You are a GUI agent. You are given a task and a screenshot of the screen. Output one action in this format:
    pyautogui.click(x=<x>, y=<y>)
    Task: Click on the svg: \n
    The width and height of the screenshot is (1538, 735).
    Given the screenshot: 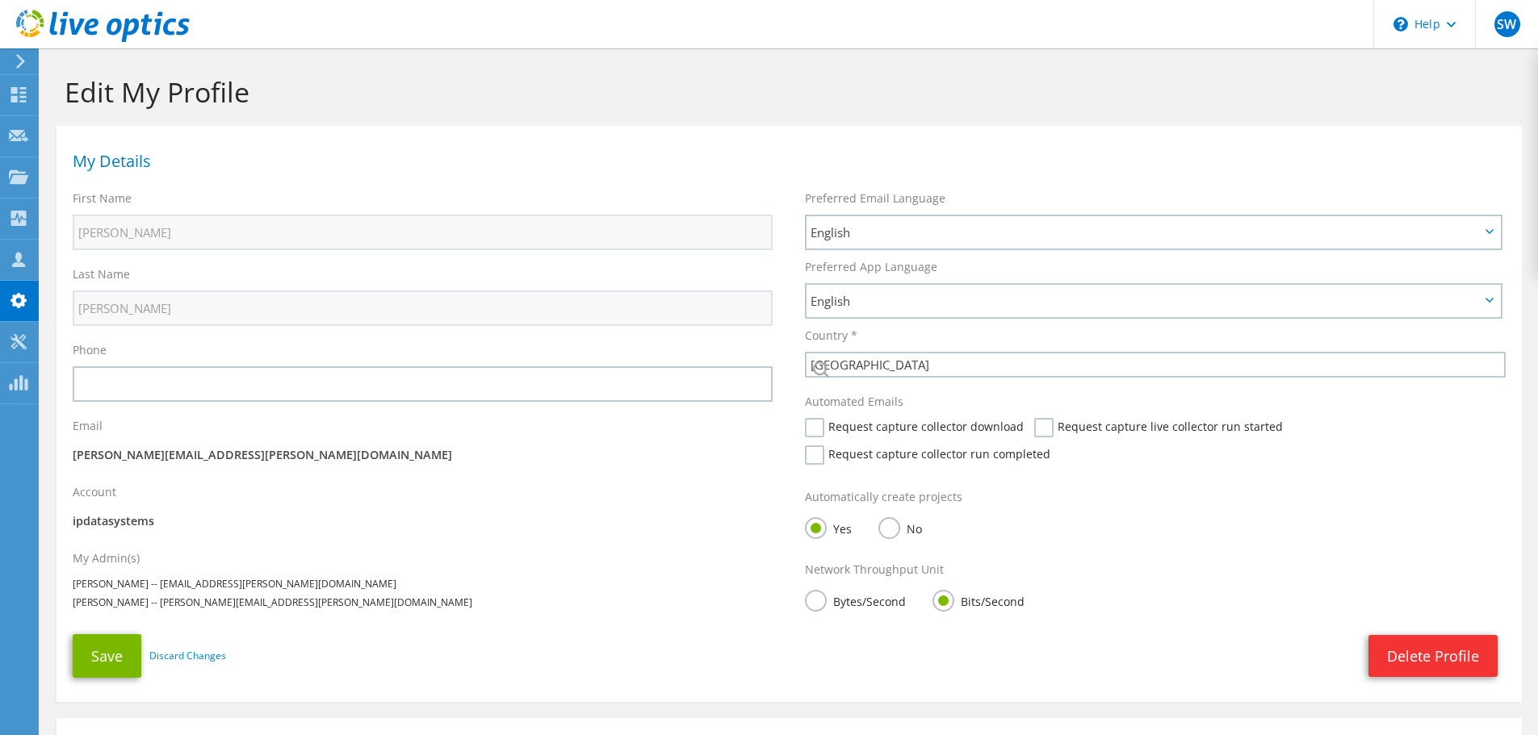 What is the action you would take?
    pyautogui.click(x=1401, y=24)
    